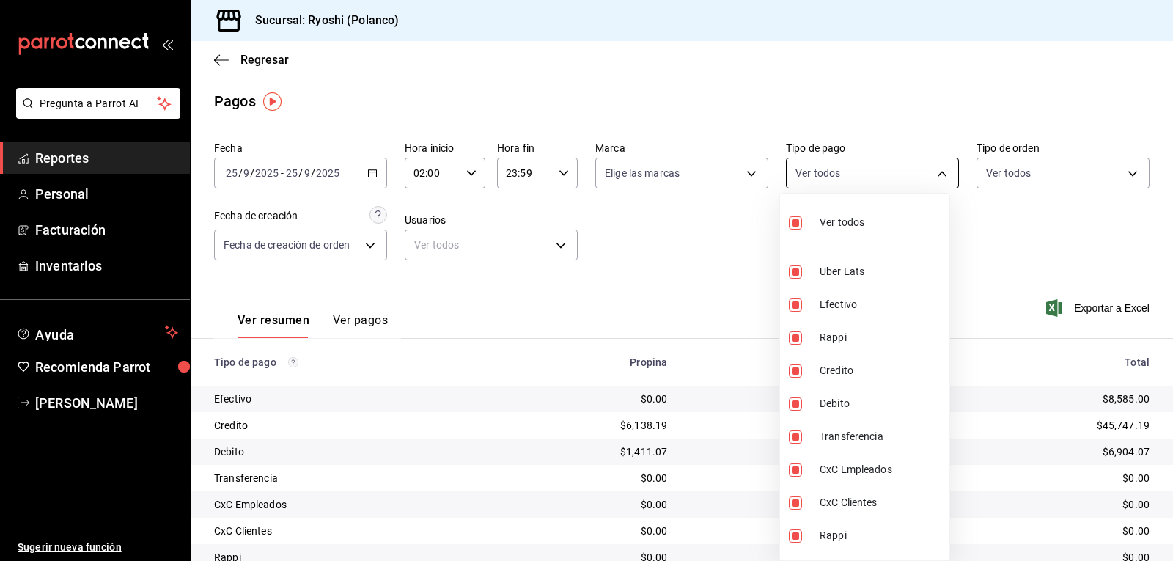 The image size is (1173, 561). I want to click on span: Efectivo, so click(881, 304).